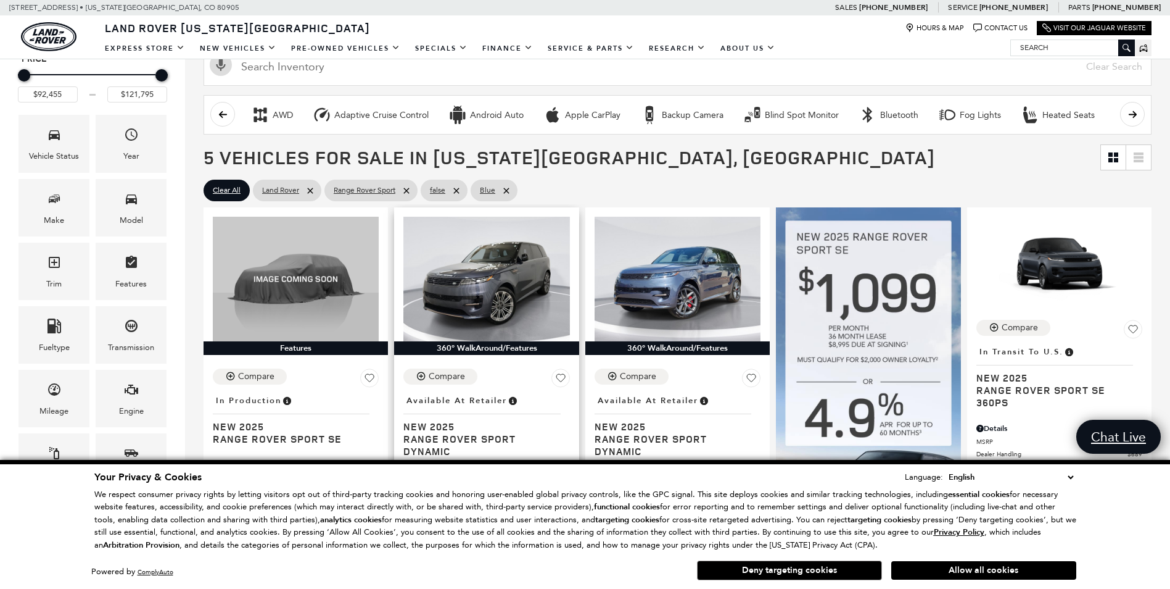  Describe the element at coordinates (582, 115) in the screenshot. I see `button: Apple CarPlayApple CarPlay` at that location.